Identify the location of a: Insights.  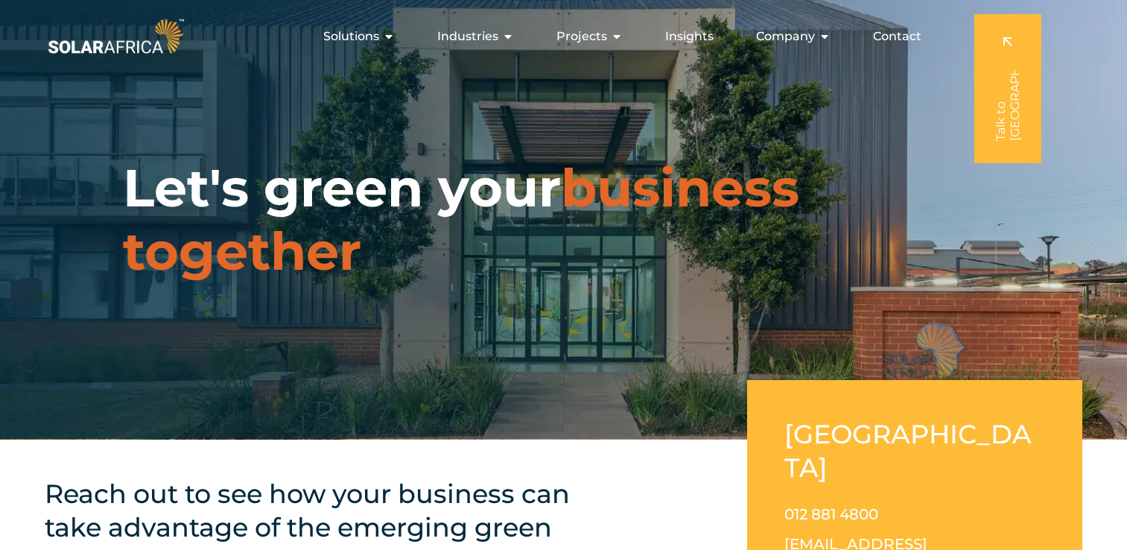
(689, 36).